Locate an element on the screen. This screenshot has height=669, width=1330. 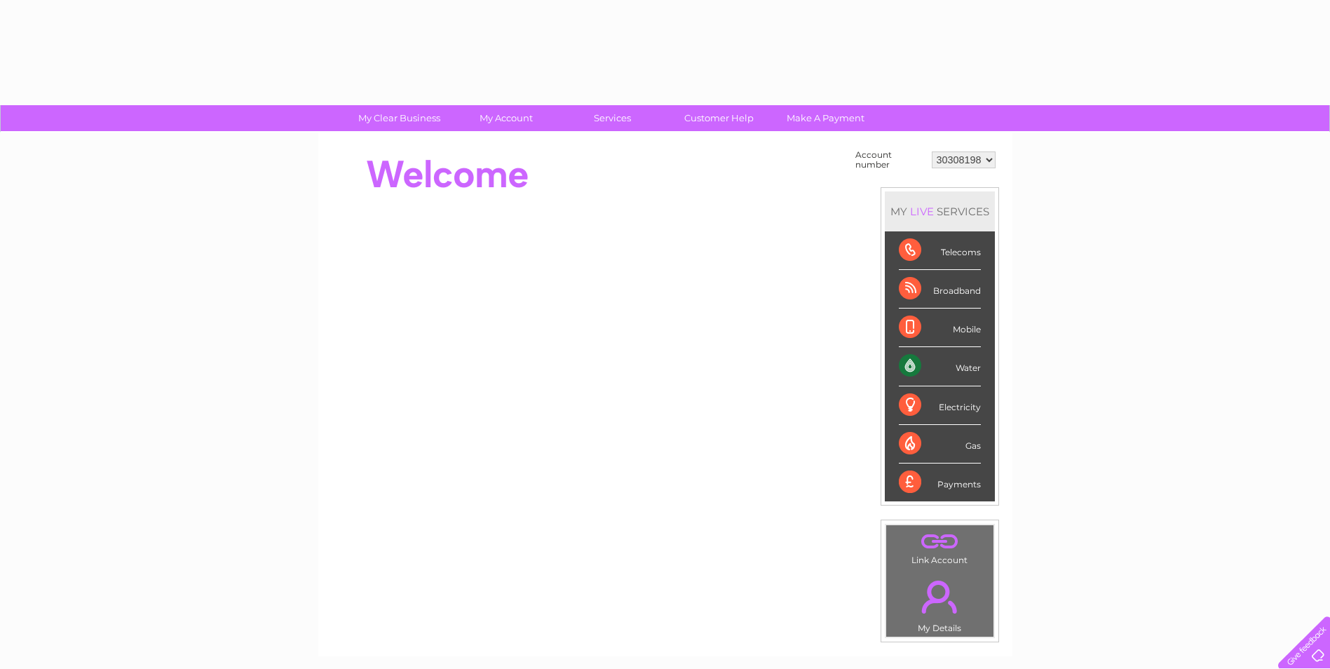
div: Payments is located at coordinates (940, 482).